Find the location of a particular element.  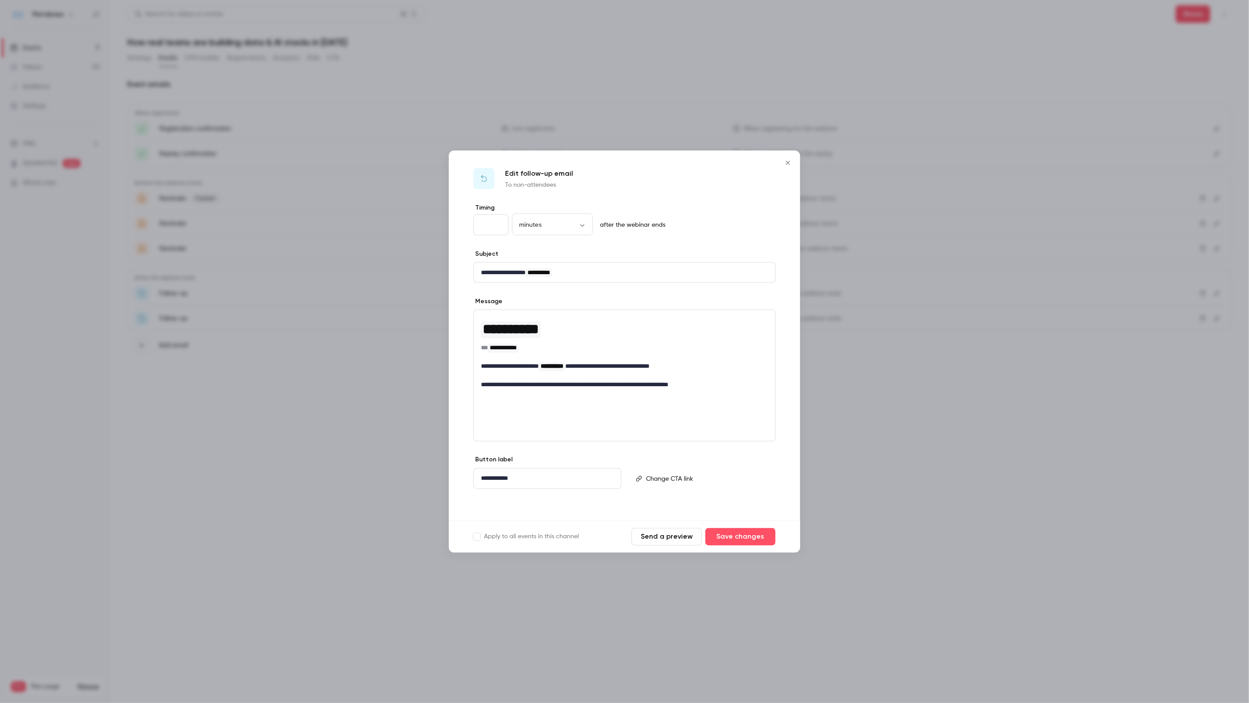

button: Send a preview is located at coordinates (667, 536).